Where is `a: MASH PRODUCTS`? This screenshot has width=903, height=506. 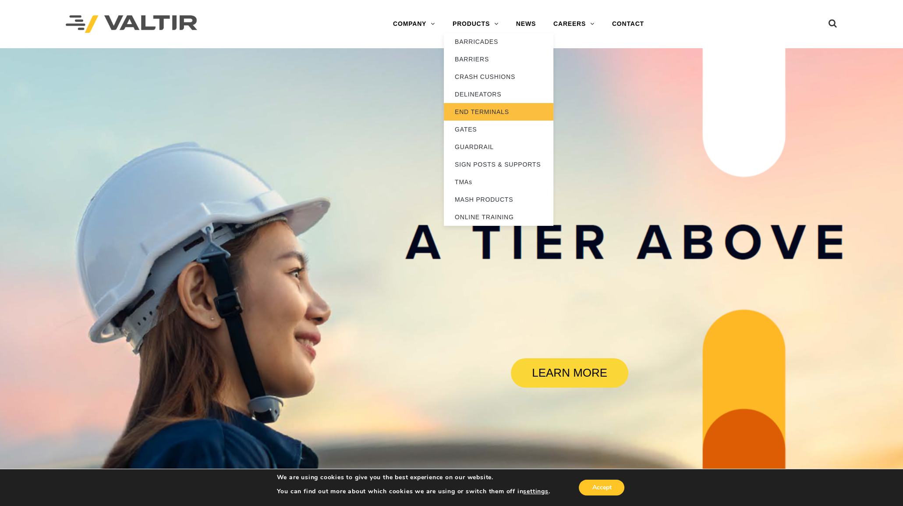 a: MASH PRODUCTS is located at coordinates (499, 199).